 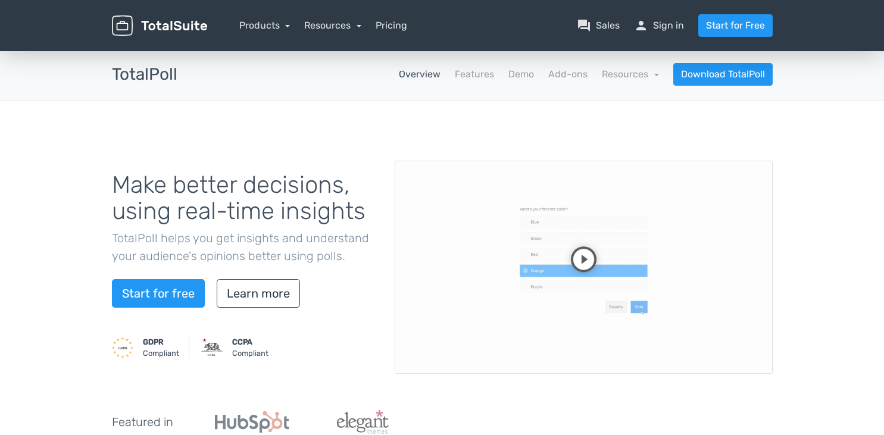 What do you see at coordinates (142, 422) in the screenshot?
I see `h5: Featured in` at bounding box center [142, 422].